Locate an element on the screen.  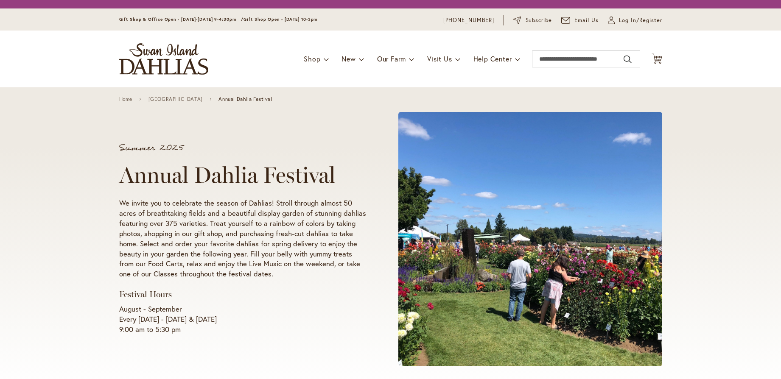
span: Help Center is located at coordinates (493, 59).